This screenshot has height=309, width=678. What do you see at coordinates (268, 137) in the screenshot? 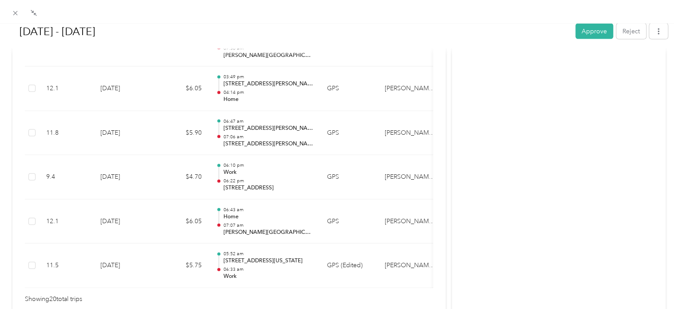
I see `p: 07:06 am` at bounding box center [268, 137].